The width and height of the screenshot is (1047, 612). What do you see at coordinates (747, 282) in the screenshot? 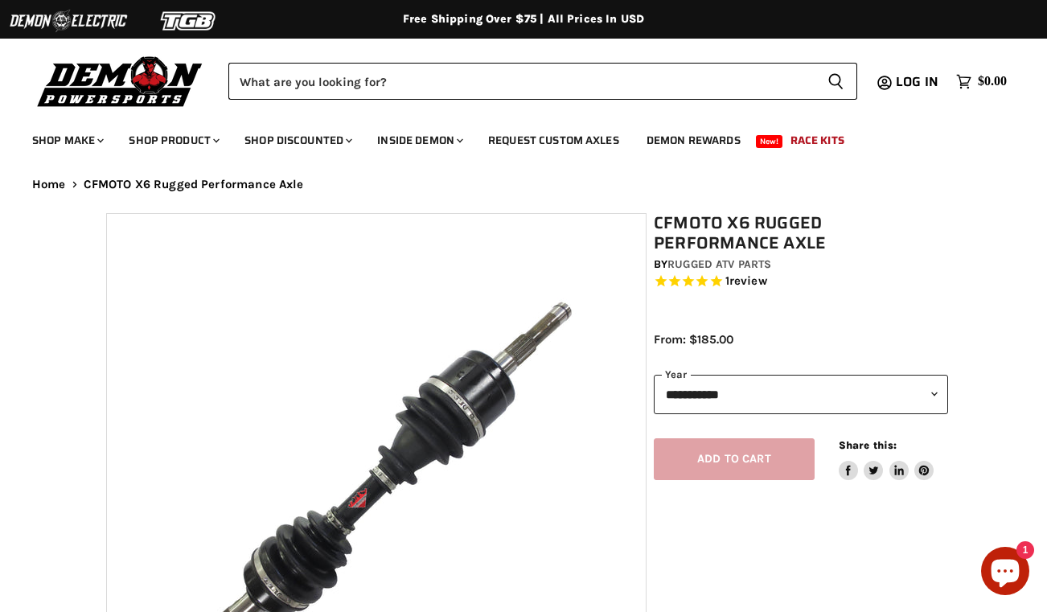
I see `span: 1 reviews` at bounding box center [747, 282].